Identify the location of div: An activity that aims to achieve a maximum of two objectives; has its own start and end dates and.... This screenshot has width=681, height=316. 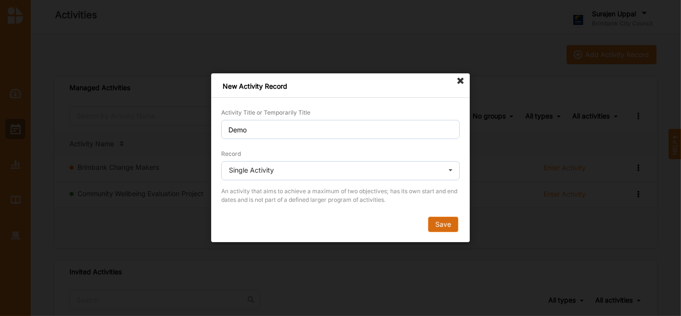
(341, 195).